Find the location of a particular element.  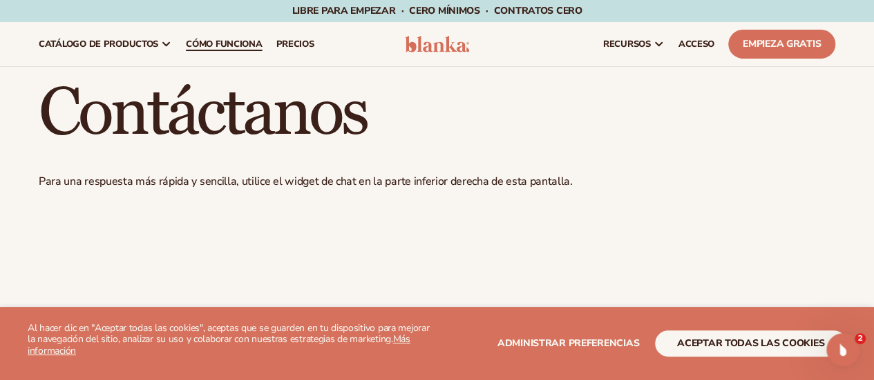

font: Más información is located at coordinates (219, 345).